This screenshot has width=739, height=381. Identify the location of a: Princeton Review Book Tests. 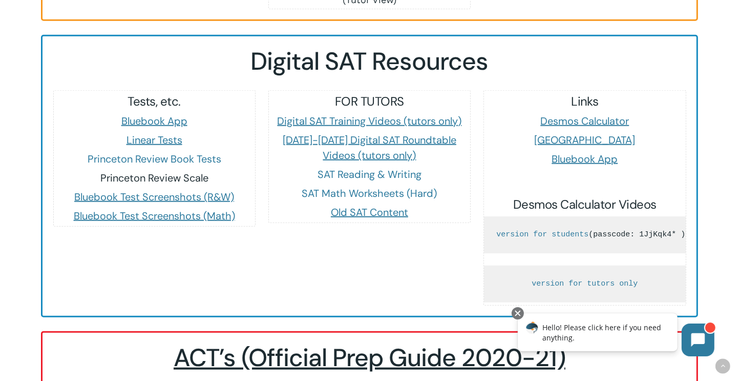
(154, 159).